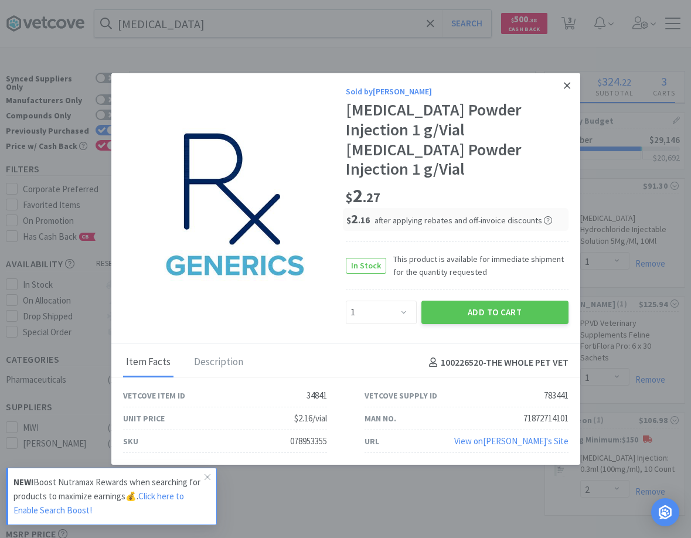  I want to click on span: This product is available for immediate shipment for the quantity requested, so click(477, 265).